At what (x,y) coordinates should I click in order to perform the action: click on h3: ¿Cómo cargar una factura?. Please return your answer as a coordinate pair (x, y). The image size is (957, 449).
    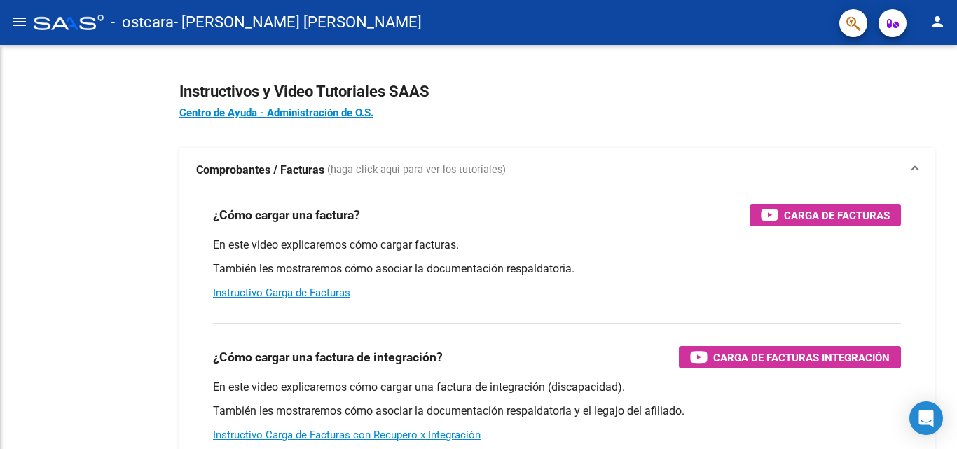
    Looking at the image, I should click on (286, 215).